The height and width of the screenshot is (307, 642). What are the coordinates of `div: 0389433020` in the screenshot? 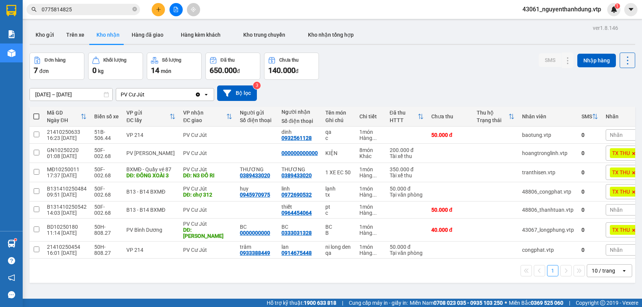 It's located at (255, 176).